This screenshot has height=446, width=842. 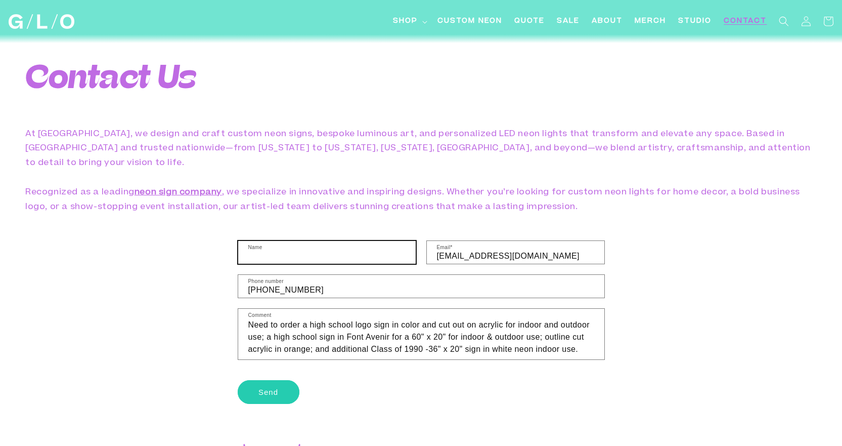 I want to click on span: Contact, so click(x=745, y=21).